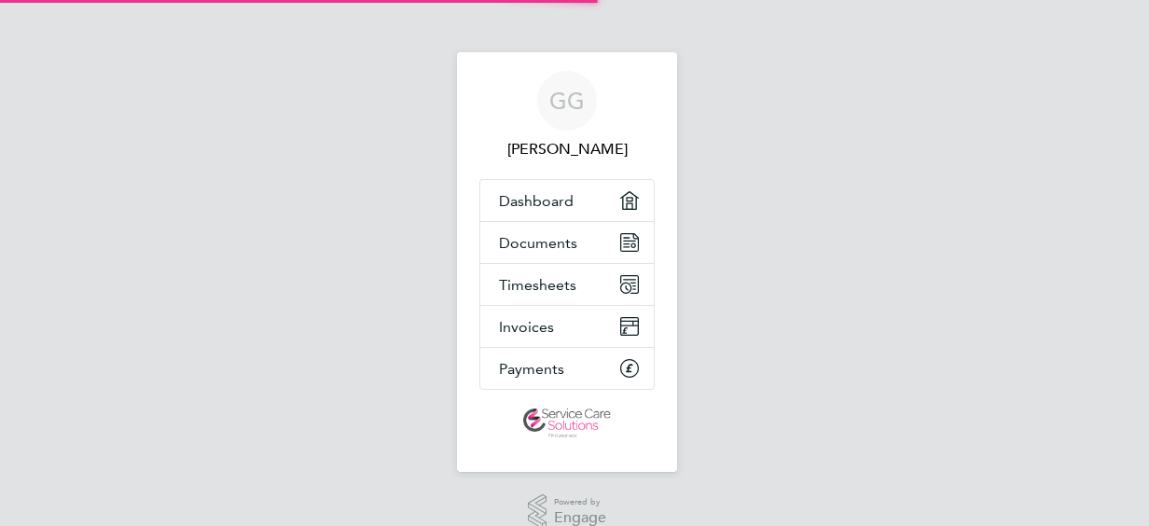  Describe the element at coordinates (580, 502) in the screenshot. I see `span: Powered by` at that location.